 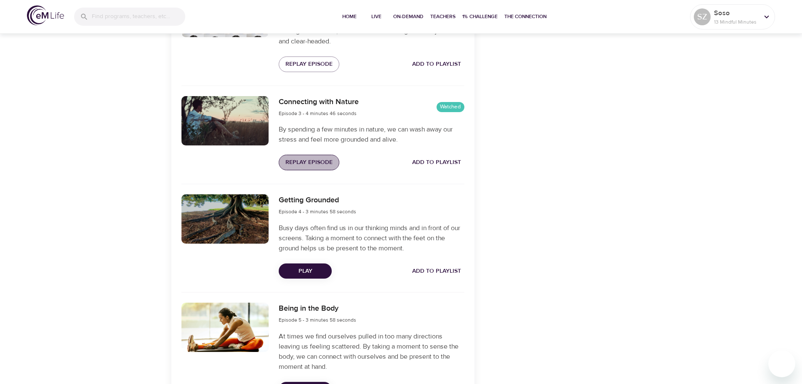 I want to click on p: Soso, so click(x=736, y=13).